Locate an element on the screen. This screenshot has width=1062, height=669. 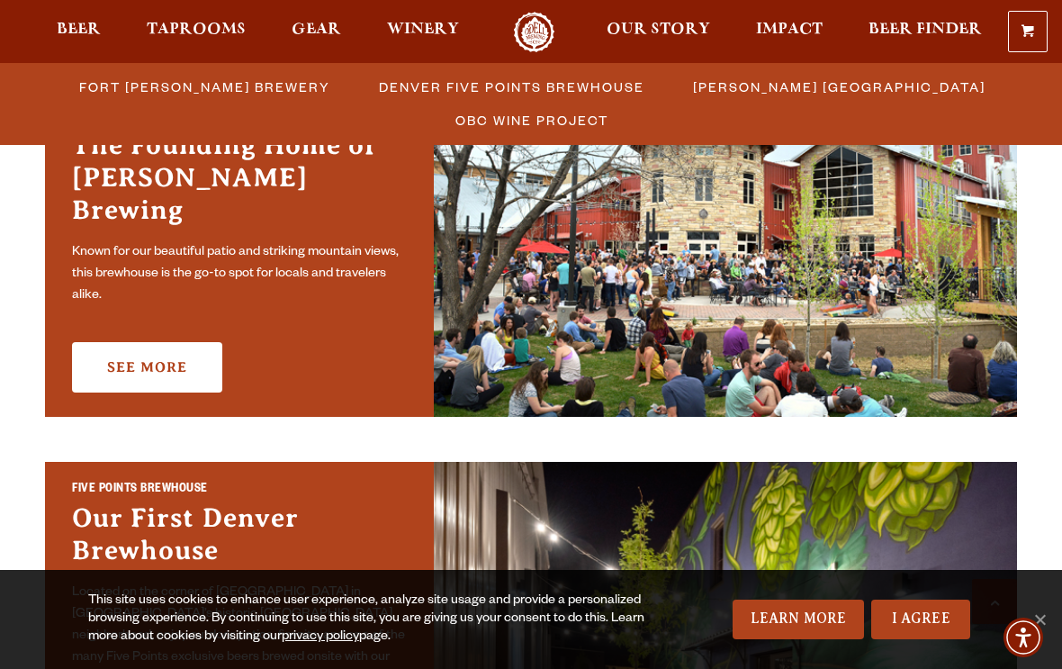
a: I Agree is located at coordinates (921, 619).